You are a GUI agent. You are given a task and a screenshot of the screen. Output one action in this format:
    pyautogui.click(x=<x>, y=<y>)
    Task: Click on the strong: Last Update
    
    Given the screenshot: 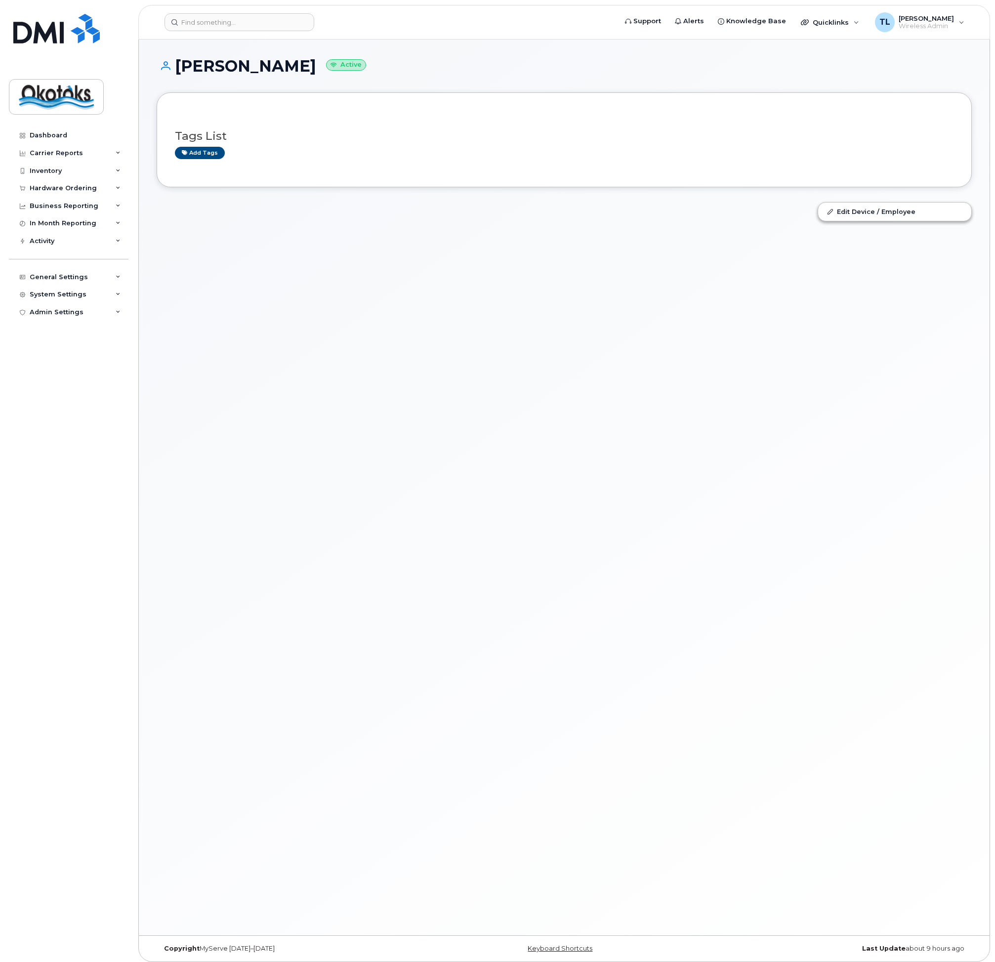 What is the action you would take?
    pyautogui.click(x=884, y=948)
    